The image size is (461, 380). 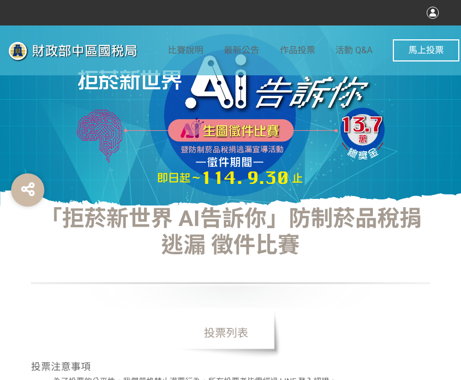 What do you see at coordinates (297, 50) in the screenshot?
I see `a: 作品投票` at bounding box center [297, 50].